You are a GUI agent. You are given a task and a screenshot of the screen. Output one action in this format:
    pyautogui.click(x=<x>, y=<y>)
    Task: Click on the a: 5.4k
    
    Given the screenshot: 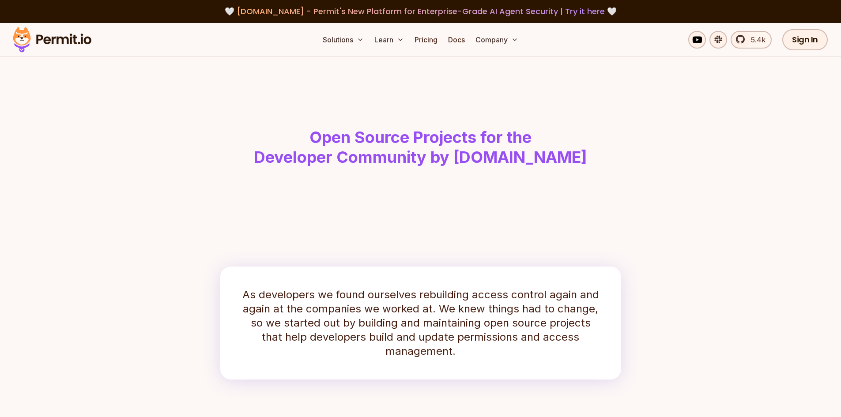 What is the action you would take?
    pyautogui.click(x=751, y=40)
    